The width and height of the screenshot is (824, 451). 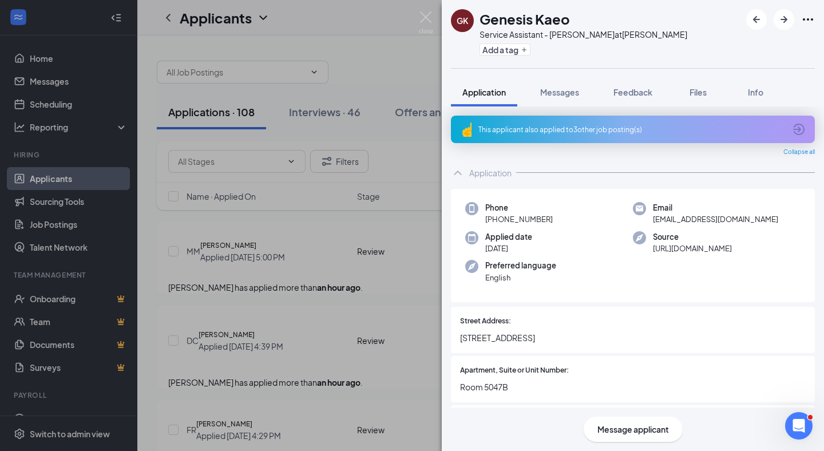 I want to click on span: Room 5047B, so click(x=633, y=387).